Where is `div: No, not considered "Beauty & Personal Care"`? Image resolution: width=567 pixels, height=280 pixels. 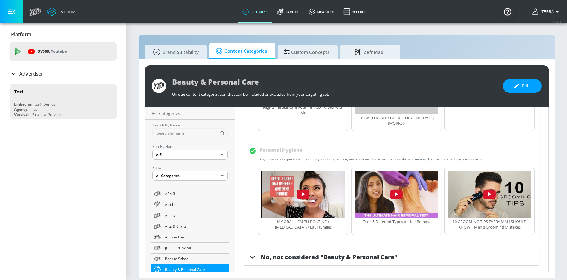 div: No, not considered "Beauty & Personal Care" is located at coordinates (392, 257).